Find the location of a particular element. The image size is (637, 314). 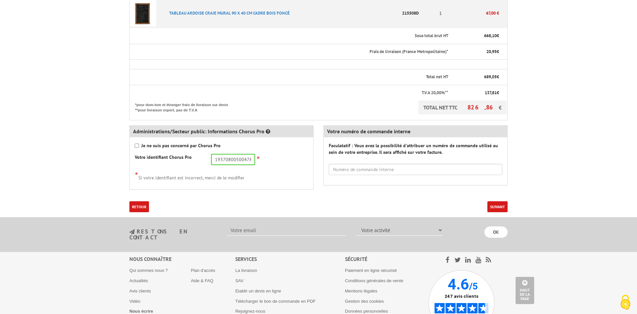

th: Sous total brut HT is located at coordinates (289, 36).